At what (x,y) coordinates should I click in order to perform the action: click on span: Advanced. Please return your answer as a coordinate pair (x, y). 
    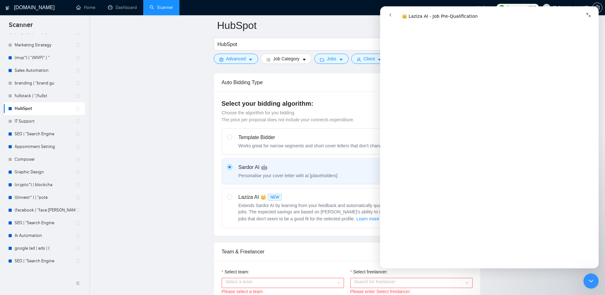
    Looking at the image, I should click on (236, 59).